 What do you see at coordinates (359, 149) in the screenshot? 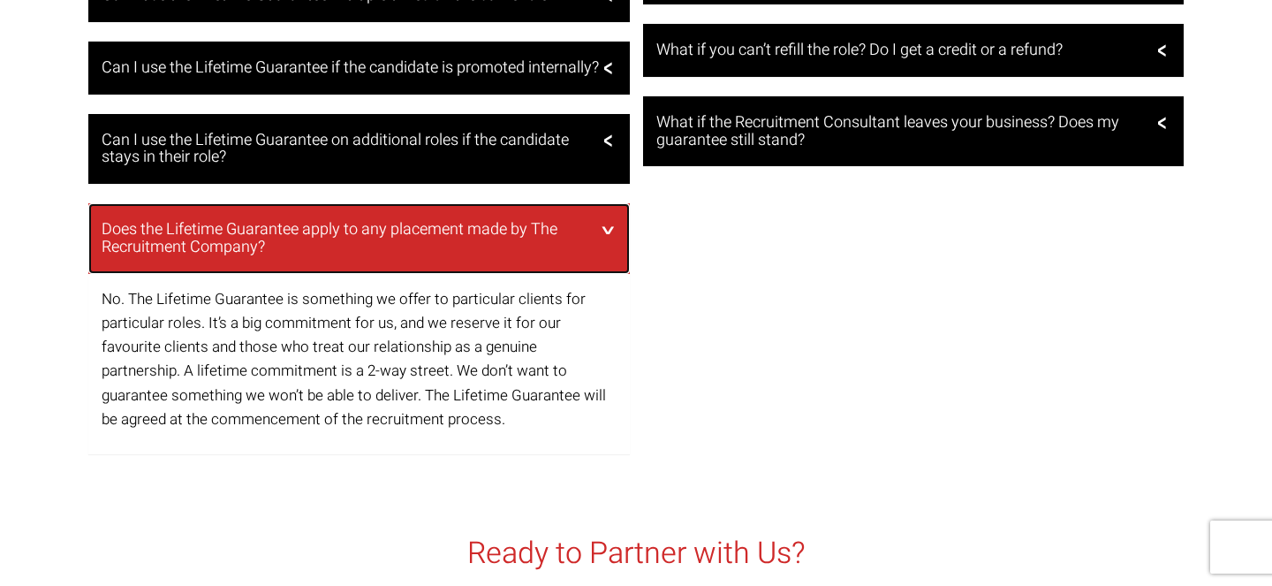
I see `a: Can I use the Lifetime Guarantee on additional roles if the candidate stays in their role?` at bounding box center [359, 149].